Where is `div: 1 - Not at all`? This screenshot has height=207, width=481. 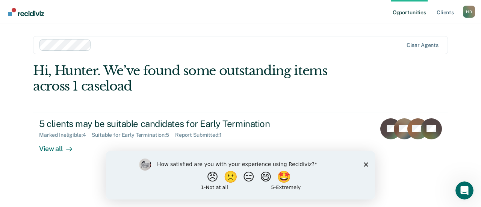 div: 1 - Not at all is located at coordinates (86, 36).